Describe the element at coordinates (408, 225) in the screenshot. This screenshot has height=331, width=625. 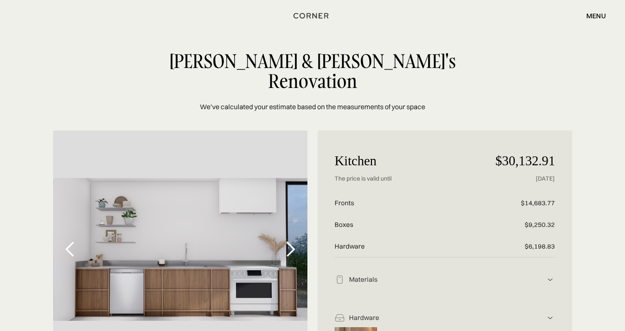
I see `p: Boxes` at that location.